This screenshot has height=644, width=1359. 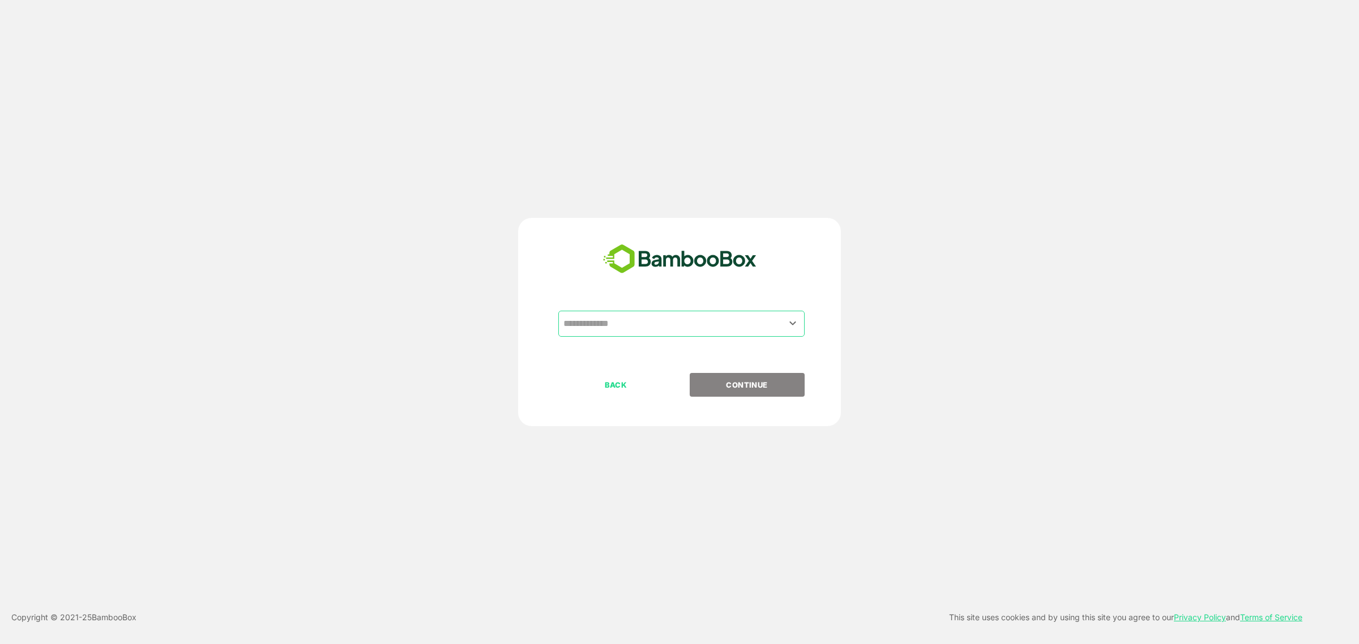 What do you see at coordinates (680, 259) in the screenshot?
I see `img: bamboobox` at bounding box center [680, 259].